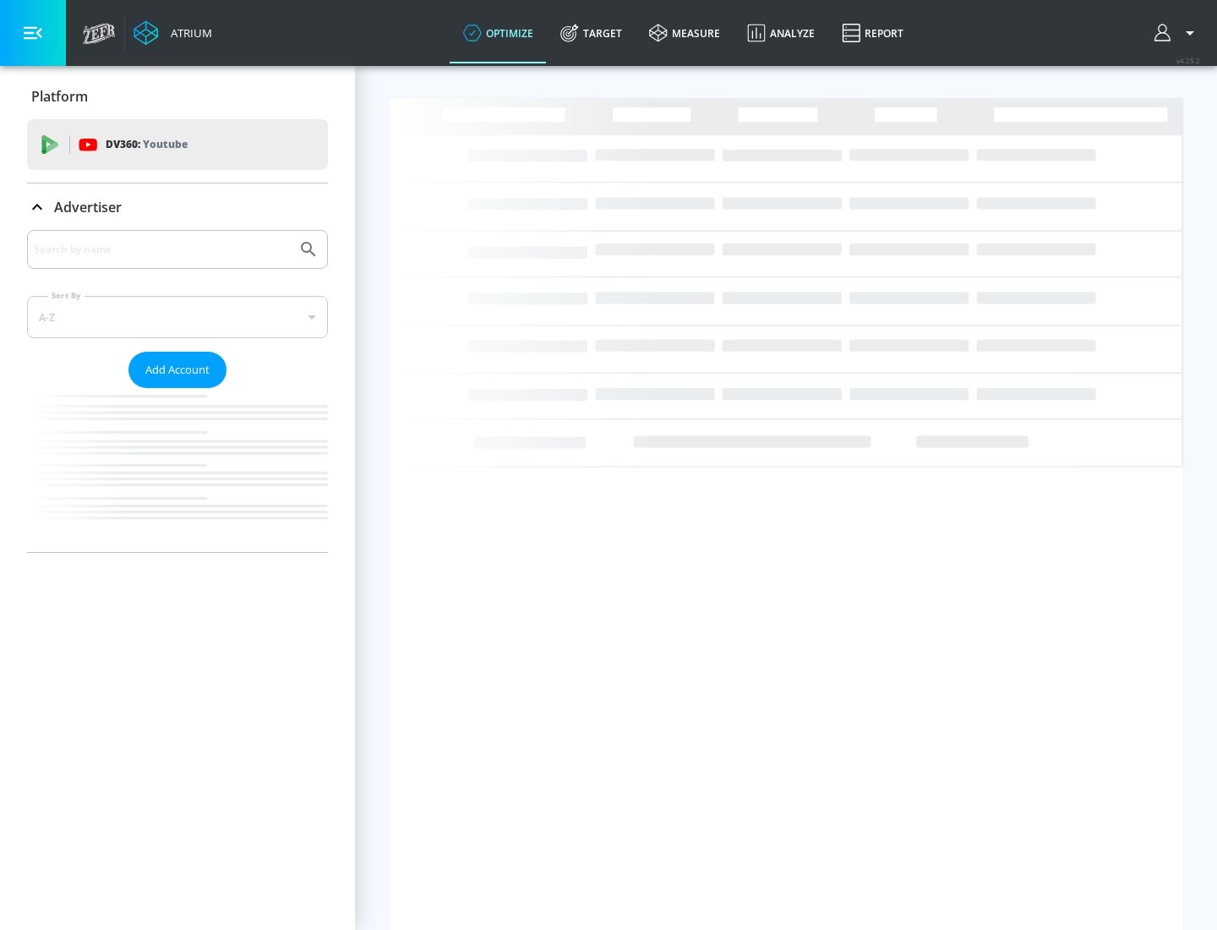 The image size is (1217, 930). What do you see at coordinates (165, 144) in the screenshot?
I see `p: Youtube` at bounding box center [165, 144].